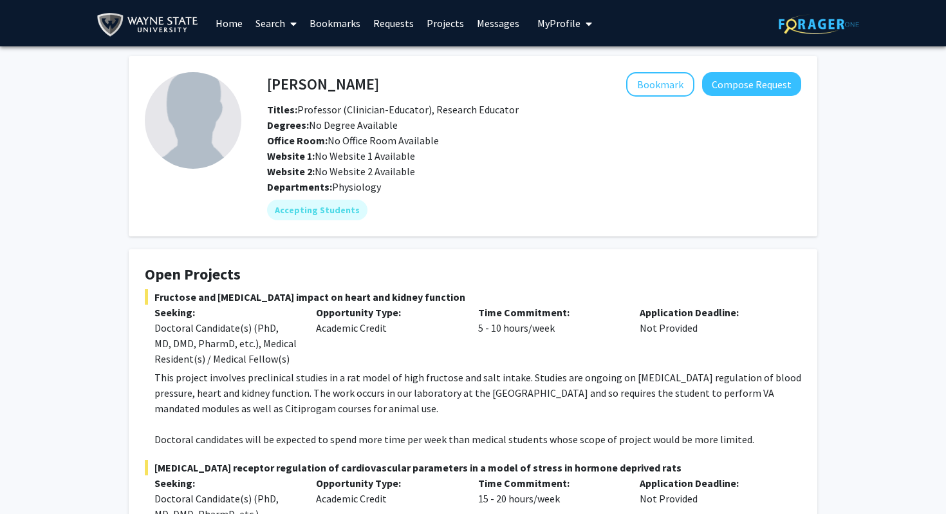 Image resolution: width=946 pixels, height=514 pixels. Describe the element at coordinates (291, 156) in the screenshot. I see `b: Website 1:` at that location.